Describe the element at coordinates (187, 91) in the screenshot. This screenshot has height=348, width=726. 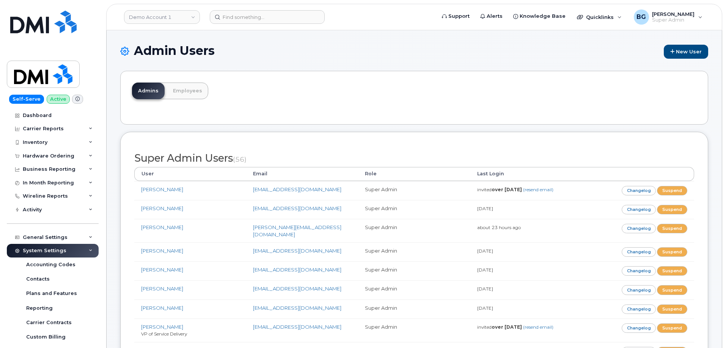
I see `a: Employees` at that location.